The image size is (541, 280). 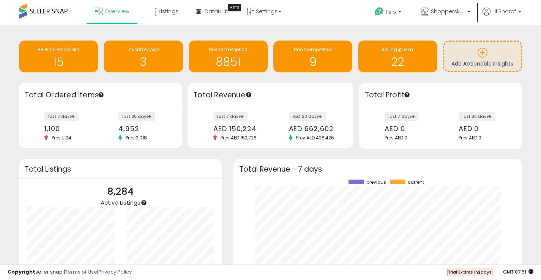 What do you see at coordinates (228, 57) in the screenshot?
I see `a: Needs to Reprice 8851` at bounding box center [228, 57].